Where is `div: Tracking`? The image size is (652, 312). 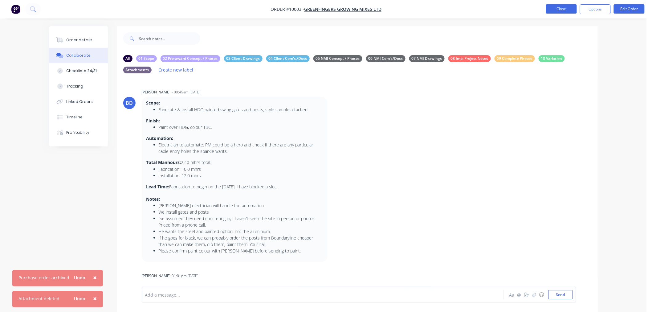 div: Tracking is located at coordinates (75, 86).